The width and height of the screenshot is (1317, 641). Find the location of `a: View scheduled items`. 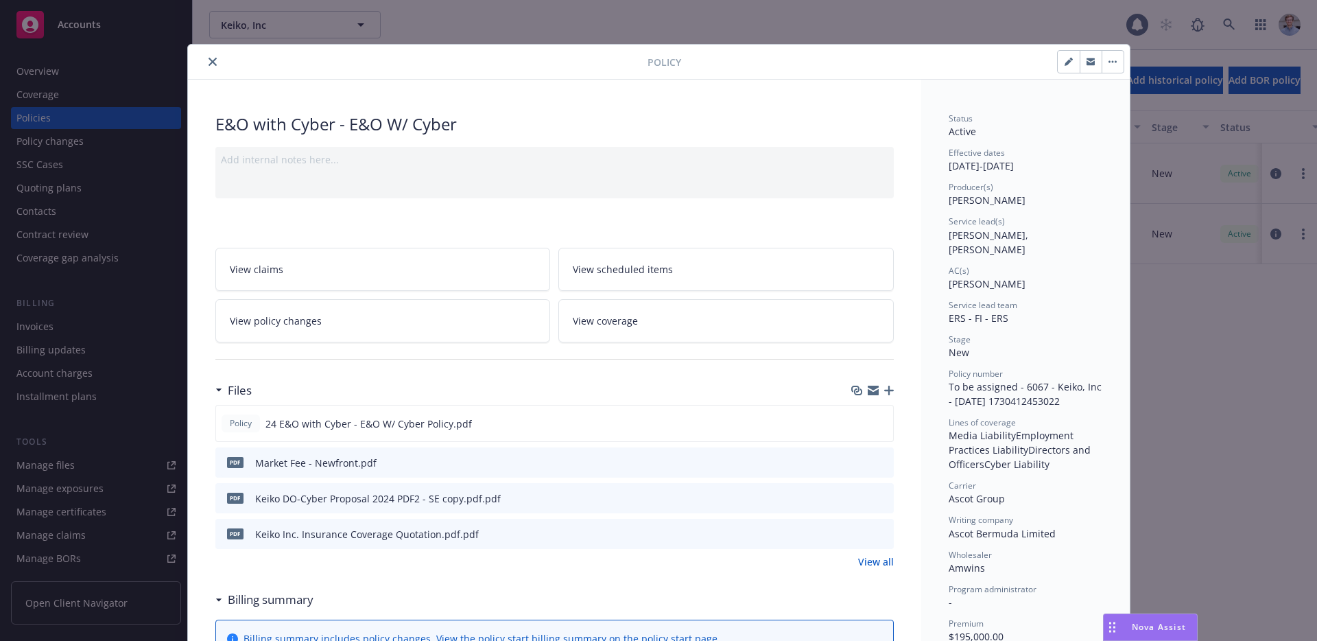

a: View scheduled items is located at coordinates (726, 269).